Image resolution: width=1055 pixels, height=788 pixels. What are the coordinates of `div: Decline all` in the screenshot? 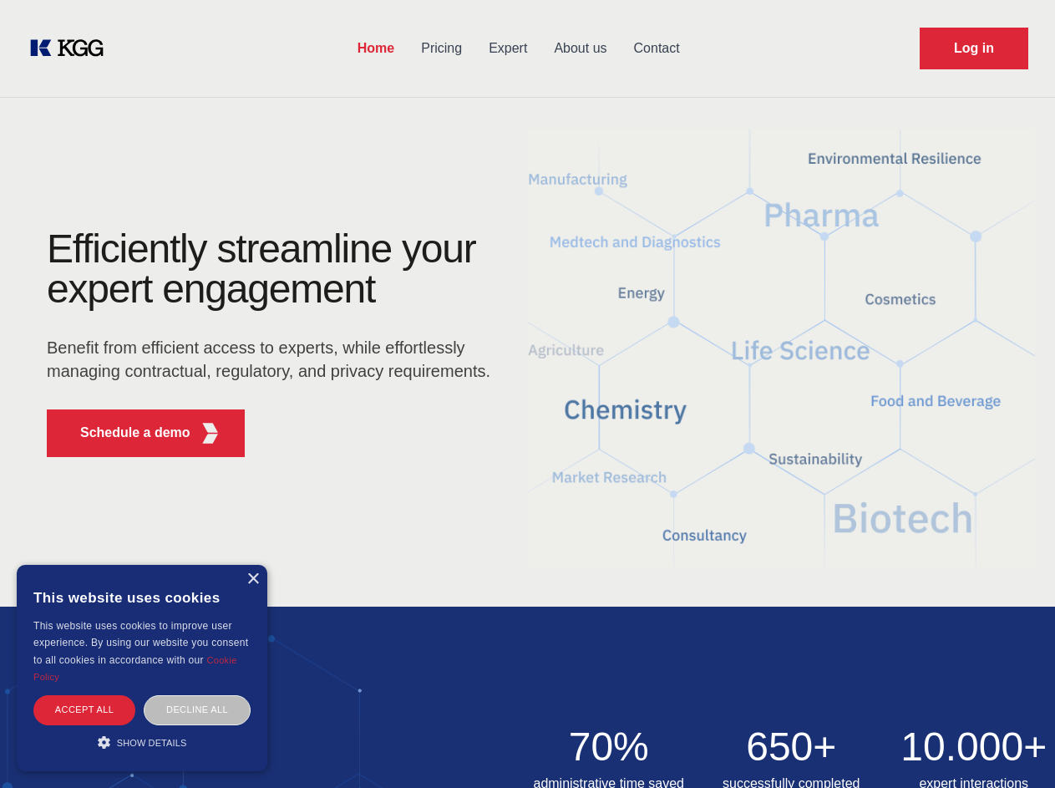 It's located at (197, 709).